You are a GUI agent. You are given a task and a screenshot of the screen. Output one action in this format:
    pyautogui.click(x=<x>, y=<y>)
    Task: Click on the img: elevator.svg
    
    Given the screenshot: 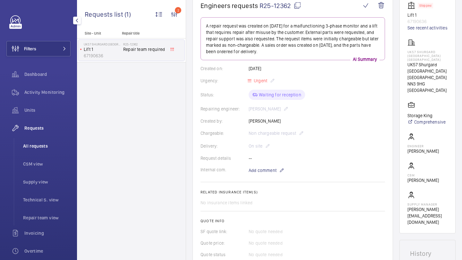 What is the action you would take?
    pyautogui.click(x=413, y=5)
    